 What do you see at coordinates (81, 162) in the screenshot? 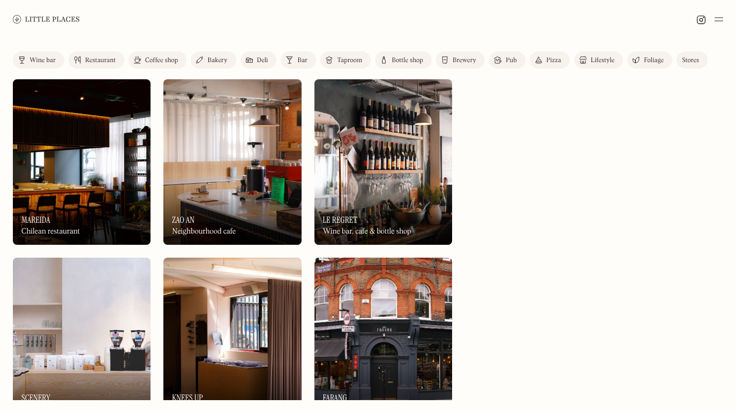
I see `a: MareidaMareidaMareidaChilean restaurant` at bounding box center [81, 162].